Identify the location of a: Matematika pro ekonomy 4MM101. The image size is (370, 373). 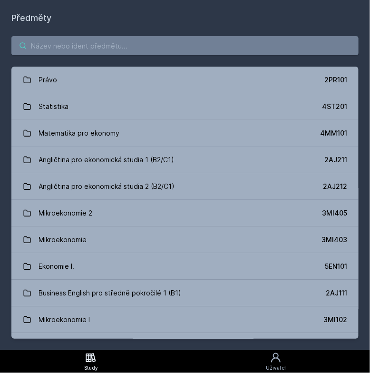
(185, 133).